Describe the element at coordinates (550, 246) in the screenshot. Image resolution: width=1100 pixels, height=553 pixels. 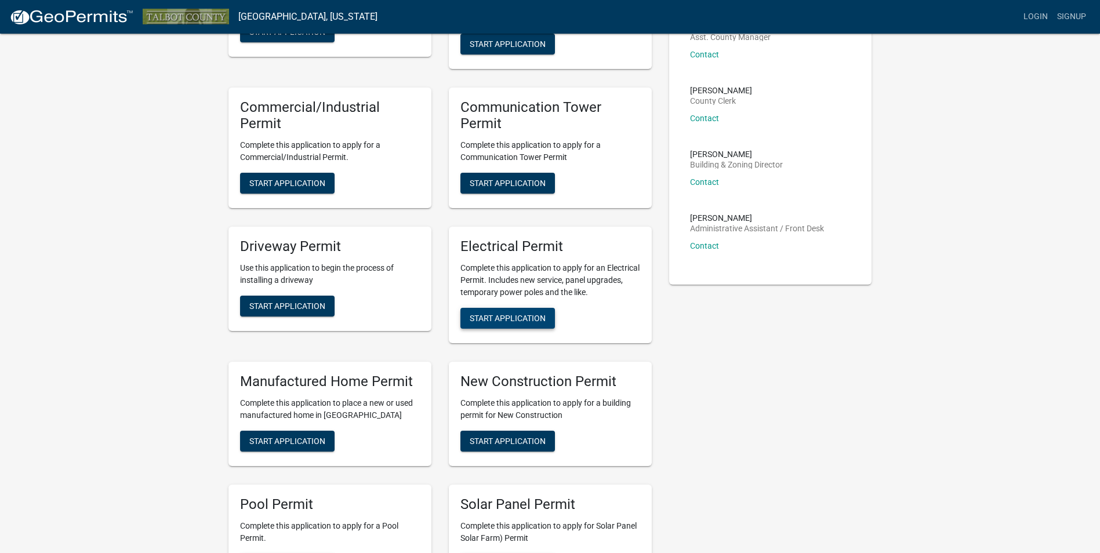
I see `h5: Electrical Permit` at that location.